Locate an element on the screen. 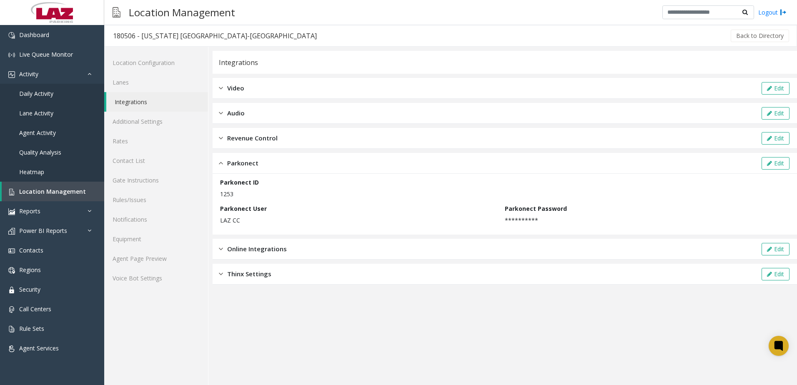 The image size is (797, 385). span: Location Management is located at coordinates (53, 191).